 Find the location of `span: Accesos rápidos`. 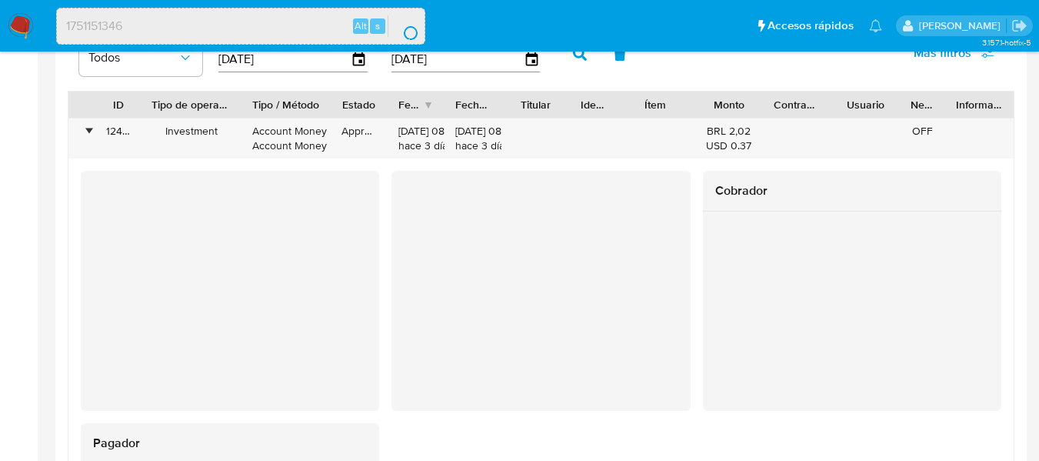

span: Accesos rápidos is located at coordinates (811, 25).